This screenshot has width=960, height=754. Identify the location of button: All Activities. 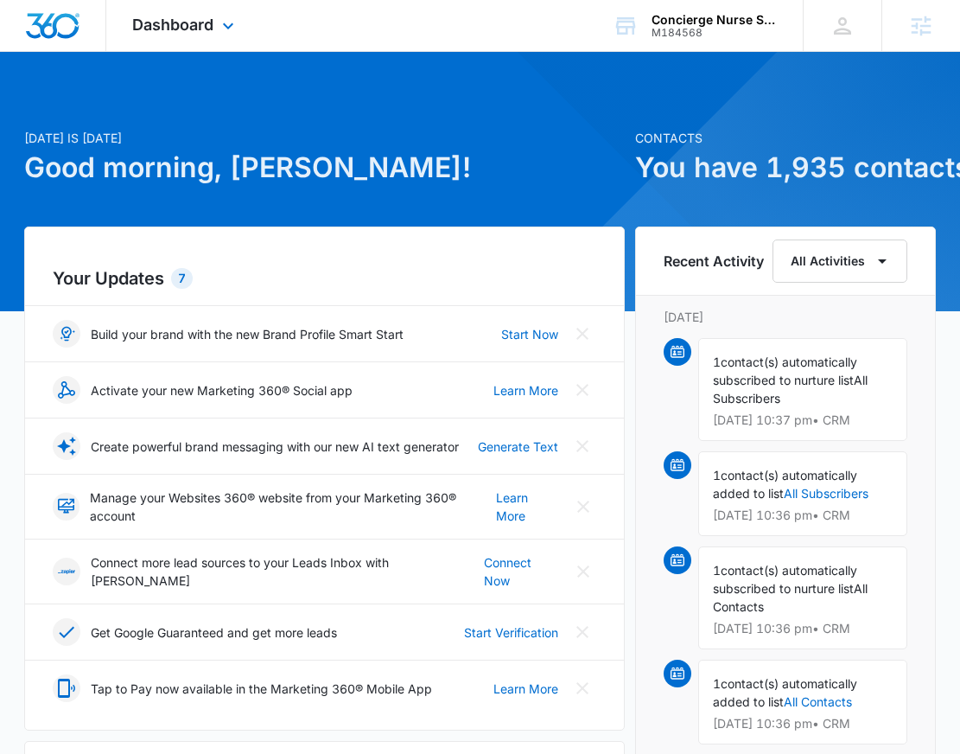
(840, 261).